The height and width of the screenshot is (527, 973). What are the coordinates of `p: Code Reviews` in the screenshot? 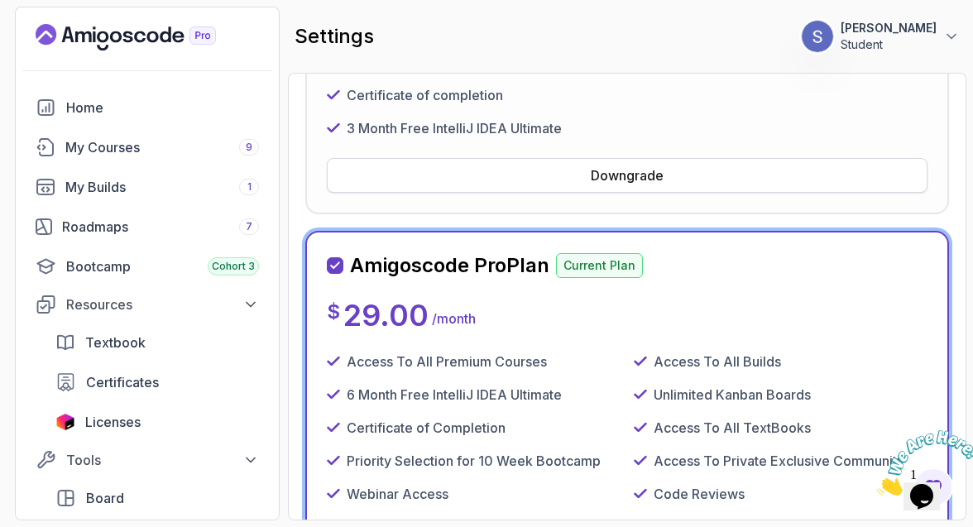 It's located at (699, 494).